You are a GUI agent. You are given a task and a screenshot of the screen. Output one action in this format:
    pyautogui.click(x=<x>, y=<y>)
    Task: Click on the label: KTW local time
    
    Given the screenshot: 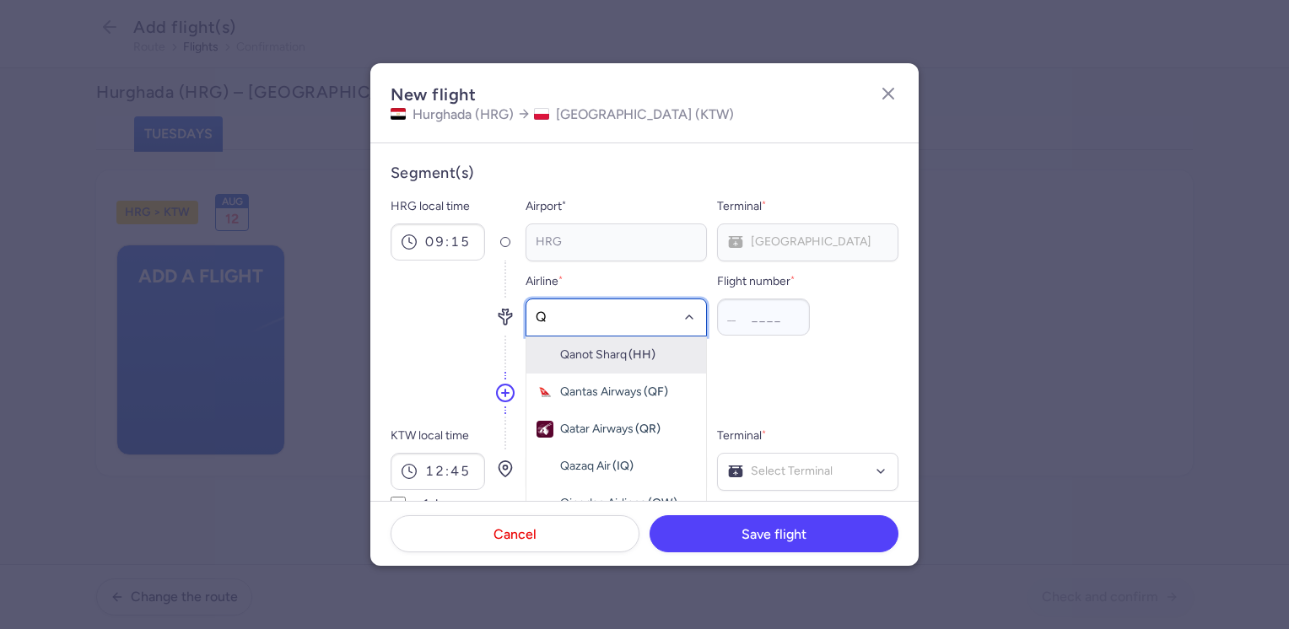 What is the action you would take?
    pyautogui.click(x=438, y=436)
    